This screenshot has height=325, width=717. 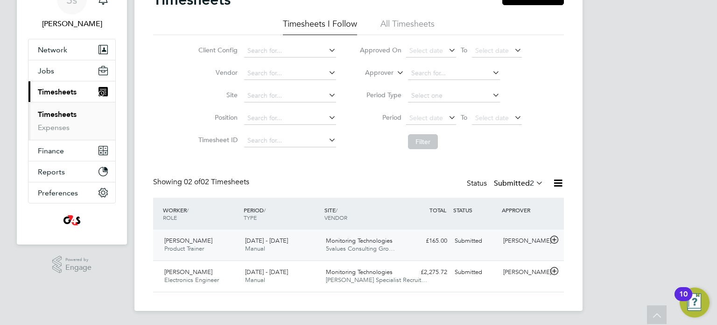 I want to click on span: Sherrie simons, so click(x=72, y=24).